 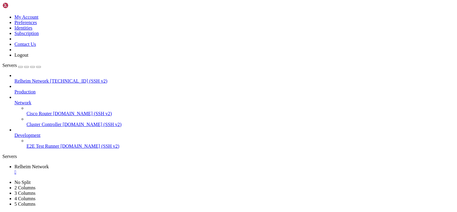 I want to click on a: Logout, so click(x=21, y=55).